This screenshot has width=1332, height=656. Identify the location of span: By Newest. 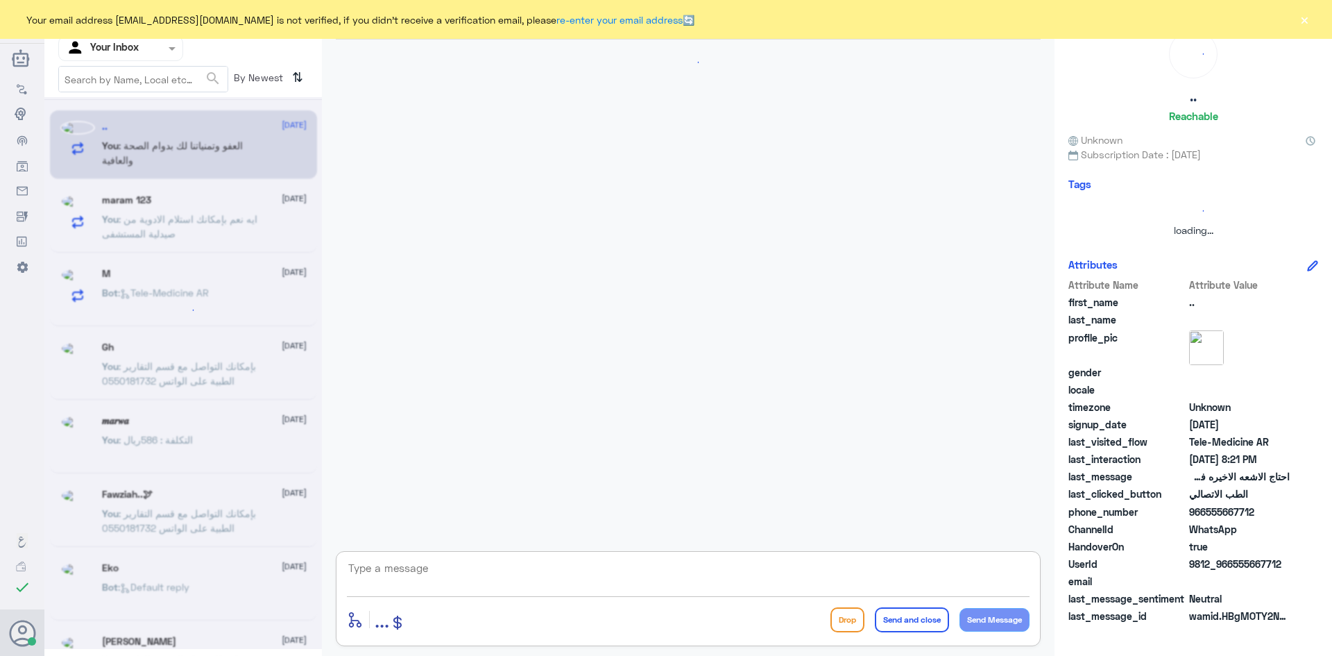
(257, 80).